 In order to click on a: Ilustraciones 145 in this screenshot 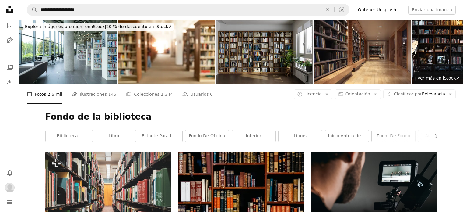, I will do `click(94, 94)`.